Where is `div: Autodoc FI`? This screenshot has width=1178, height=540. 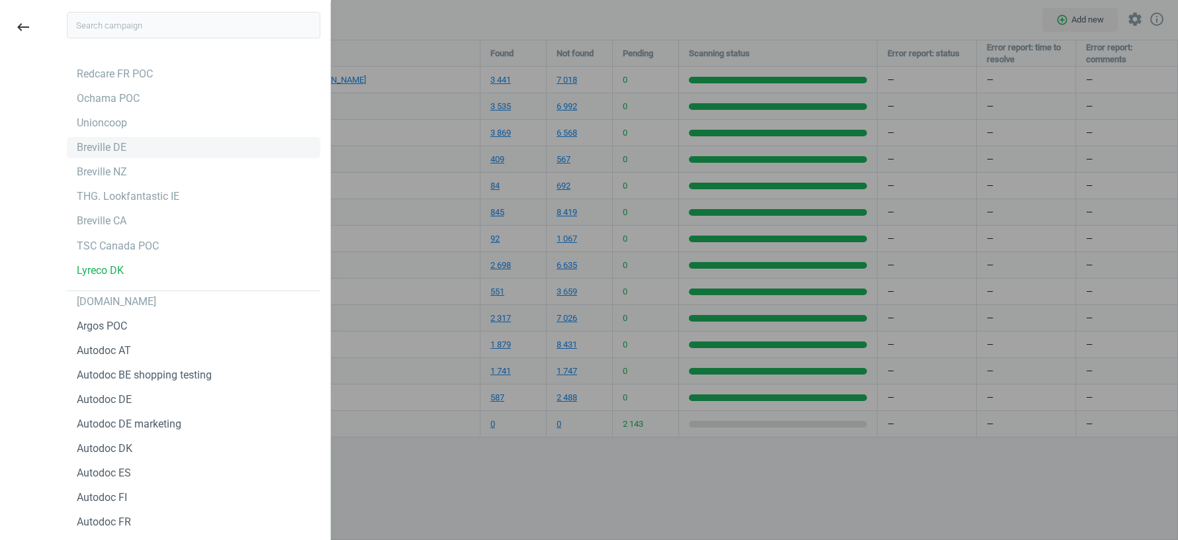
div: Autodoc FI is located at coordinates (102, 498).